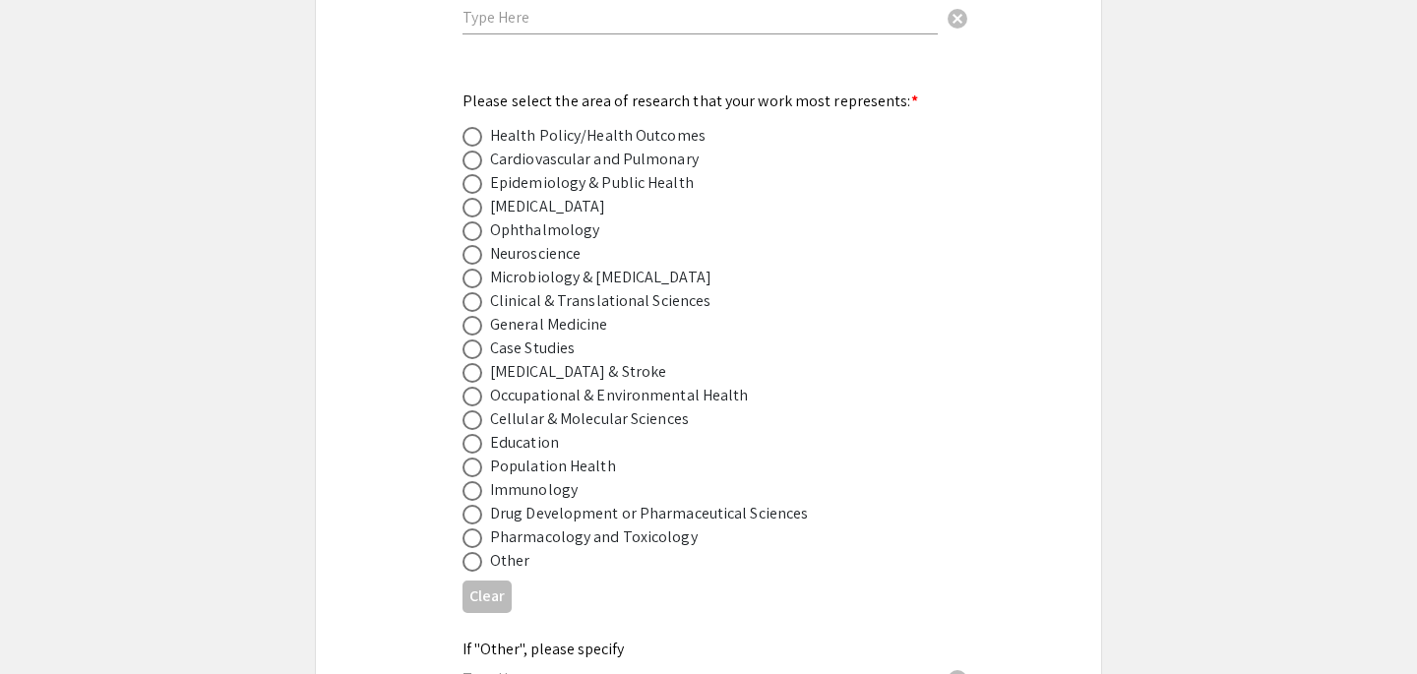 The height and width of the screenshot is (674, 1417). What do you see at coordinates (510, 561) in the screenshot?
I see `div: Other` at bounding box center [510, 561].